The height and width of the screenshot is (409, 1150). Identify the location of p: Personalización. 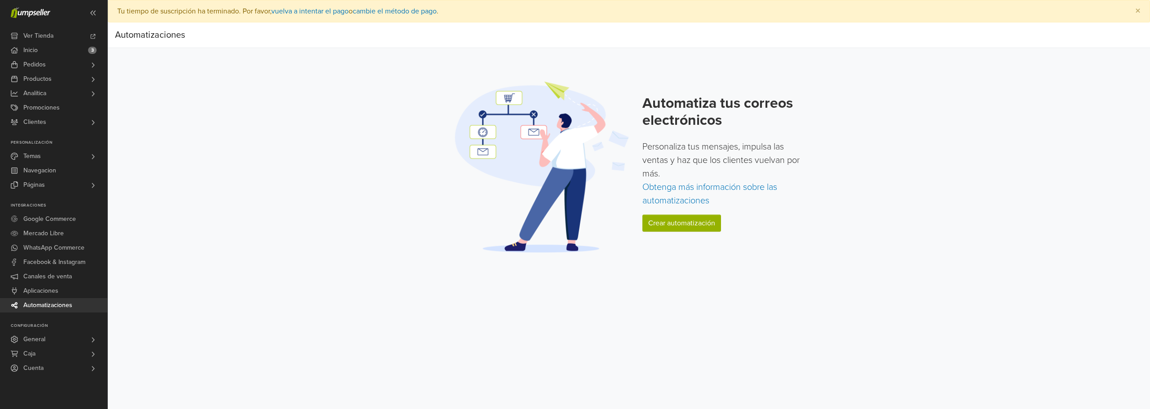
(59, 143).